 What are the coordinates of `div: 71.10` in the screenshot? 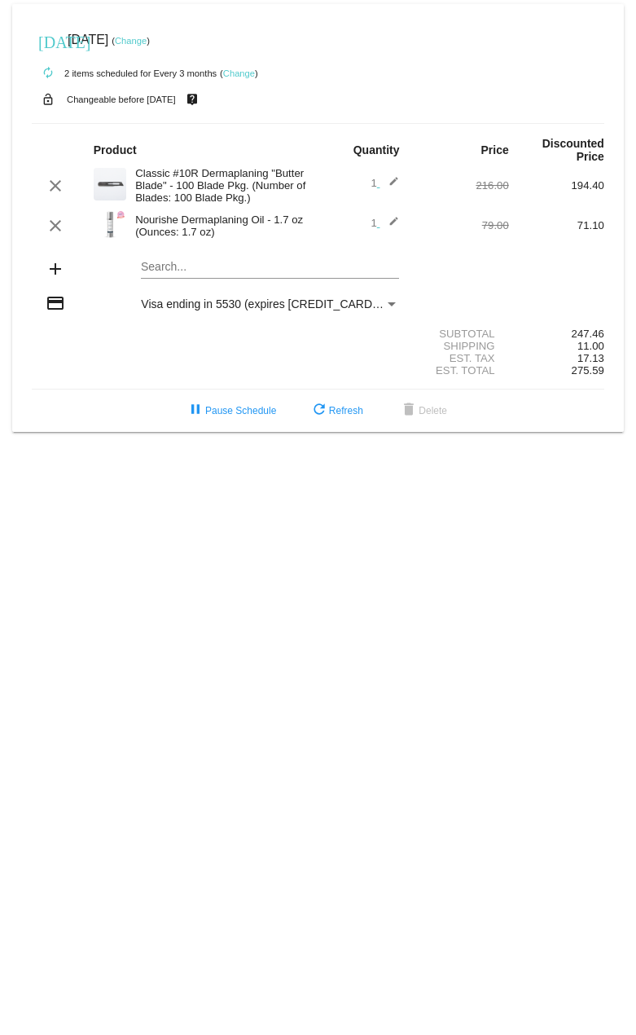 It's located at (556, 225).